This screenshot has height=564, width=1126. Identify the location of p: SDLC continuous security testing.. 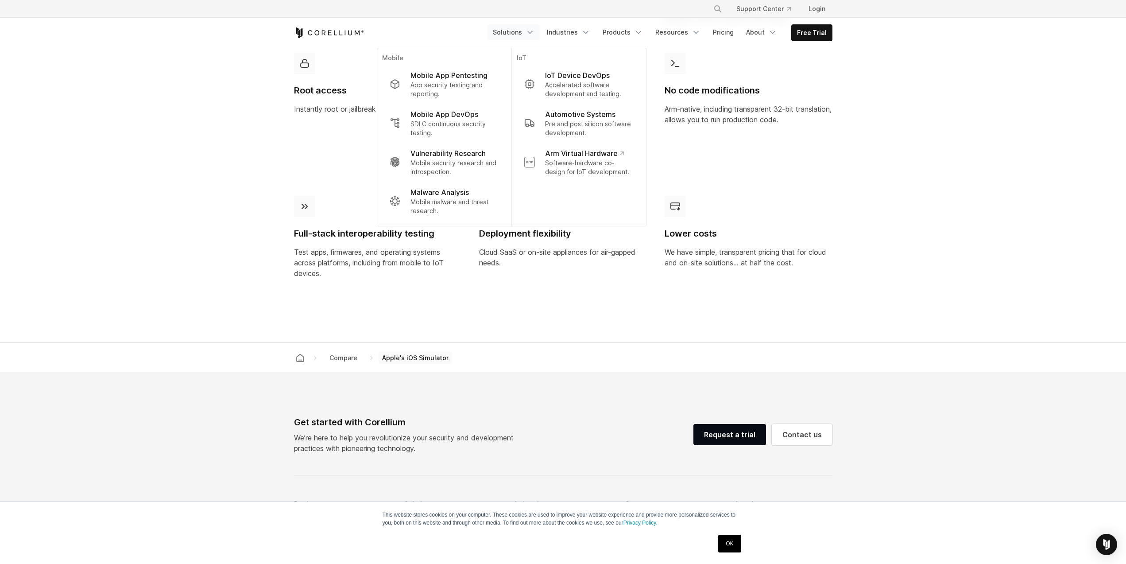
(454, 128).